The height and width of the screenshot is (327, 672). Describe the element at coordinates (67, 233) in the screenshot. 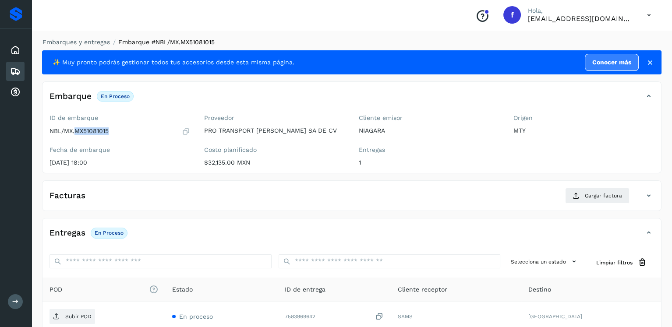

I see `h4: Entregas` at that location.